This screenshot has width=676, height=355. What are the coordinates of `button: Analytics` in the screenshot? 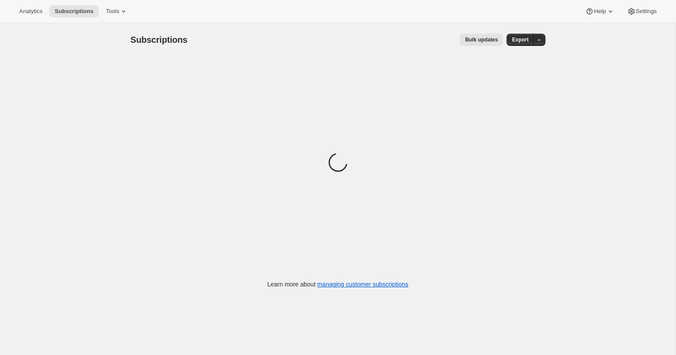 It's located at (31, 11).